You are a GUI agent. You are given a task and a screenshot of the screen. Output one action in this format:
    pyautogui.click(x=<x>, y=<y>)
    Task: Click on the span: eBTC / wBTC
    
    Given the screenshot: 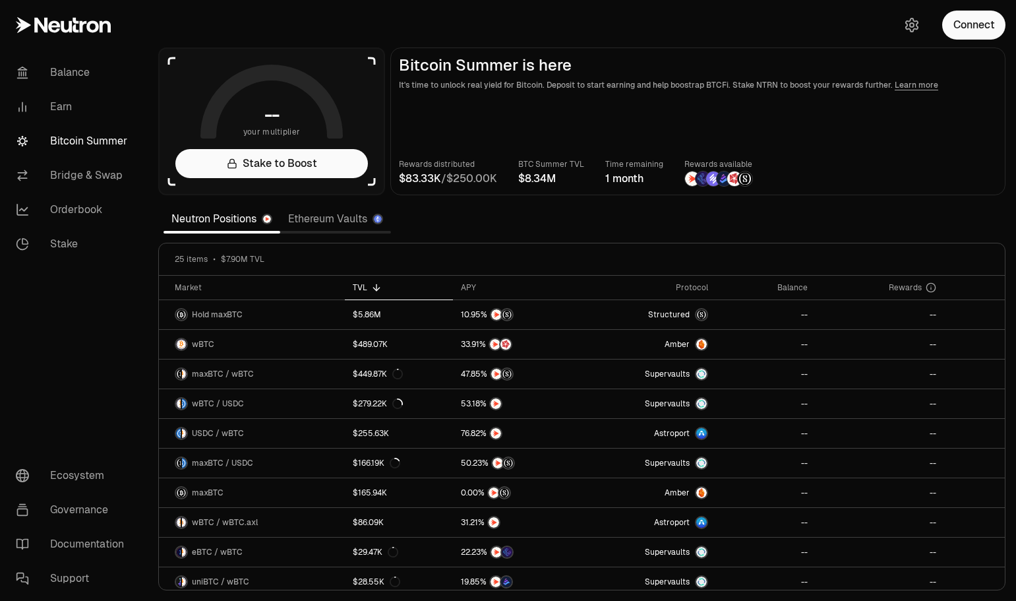 What is the action you would take?
    pyautogui.click(x=217, y=552)
    